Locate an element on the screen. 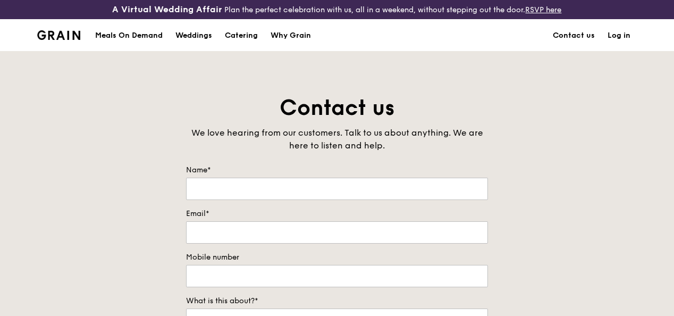 The image size is (674, 316). label: Mobile number is located at coordinates (337, 257).